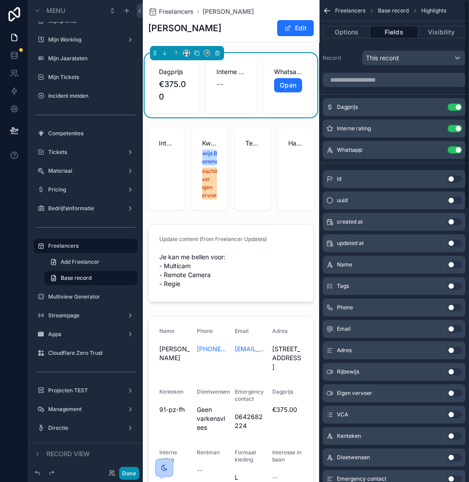 The height and width of the screenshot is (482, 469). What do you see at coordinates (345, 265) in the screenshot?
I see `span: Name` at bounding box center [345, 265].